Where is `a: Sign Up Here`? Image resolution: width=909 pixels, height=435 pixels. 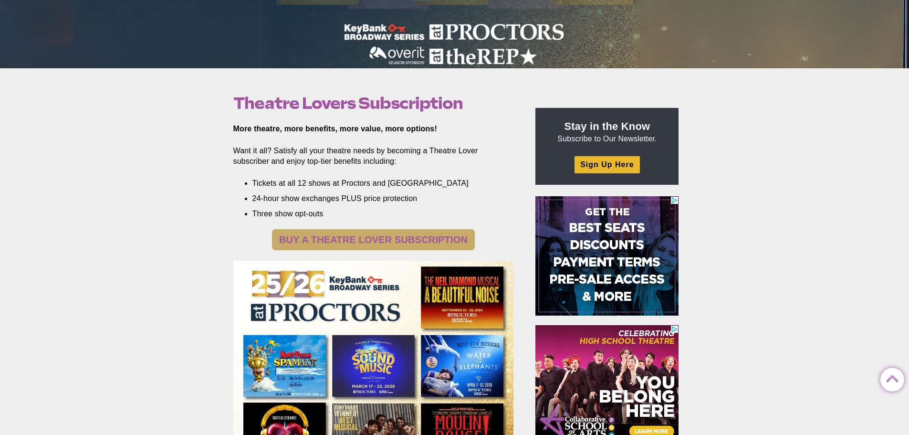 a: Sign Up Here is located at coordinates (607, 164).